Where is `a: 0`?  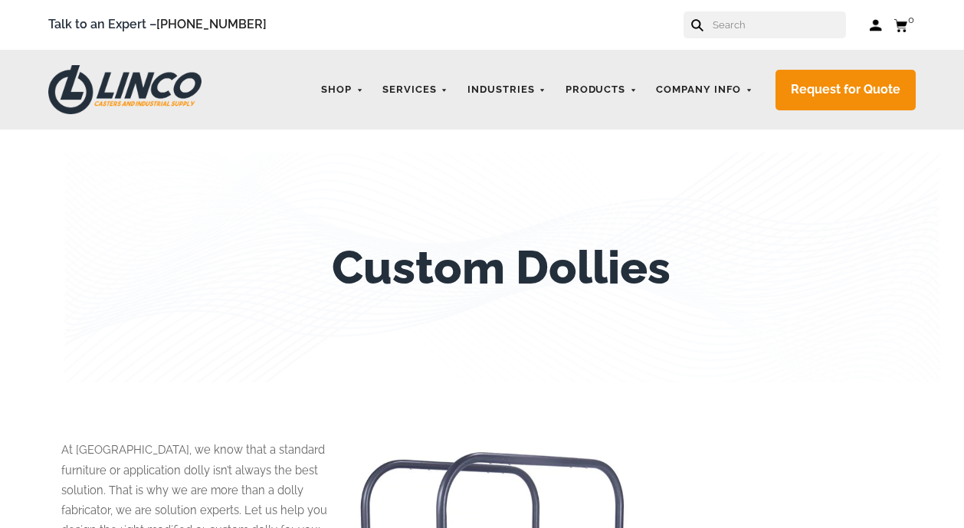
a: 0 is located at coordinates (904, 25).